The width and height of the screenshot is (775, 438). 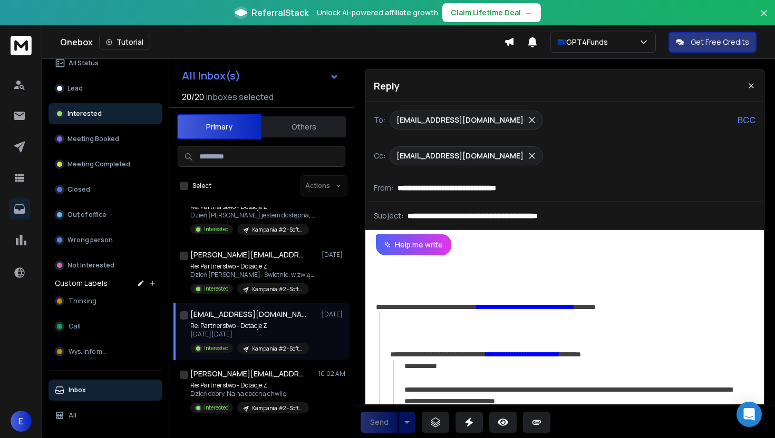 What do you see at coordinates (491, 13) in the screenshot?
I see `button: Claim Lifetime Deal→` at bounding box center [491, 13].